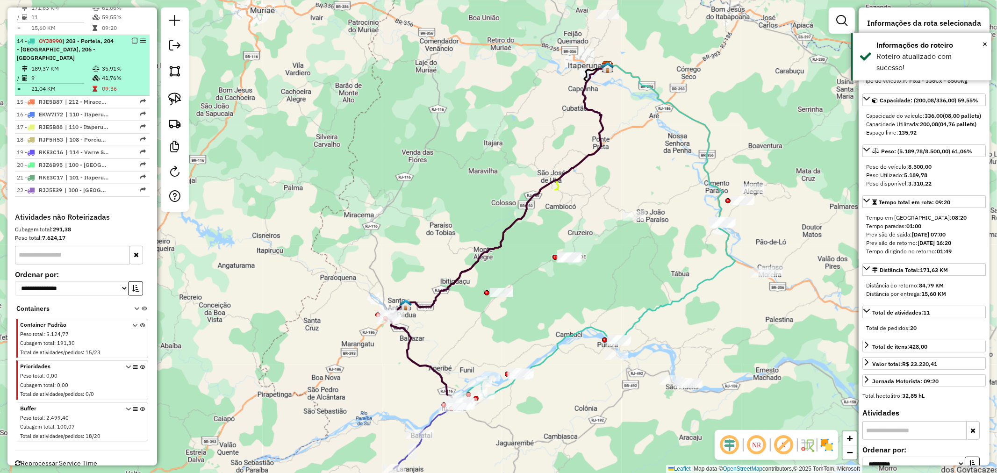  Describe the element at coordinates (691, 384) in the screenshot. I see `div: Atividade não roteirizada - E C DE SOUZA COMERCIO E SOLUCOES` at that location.